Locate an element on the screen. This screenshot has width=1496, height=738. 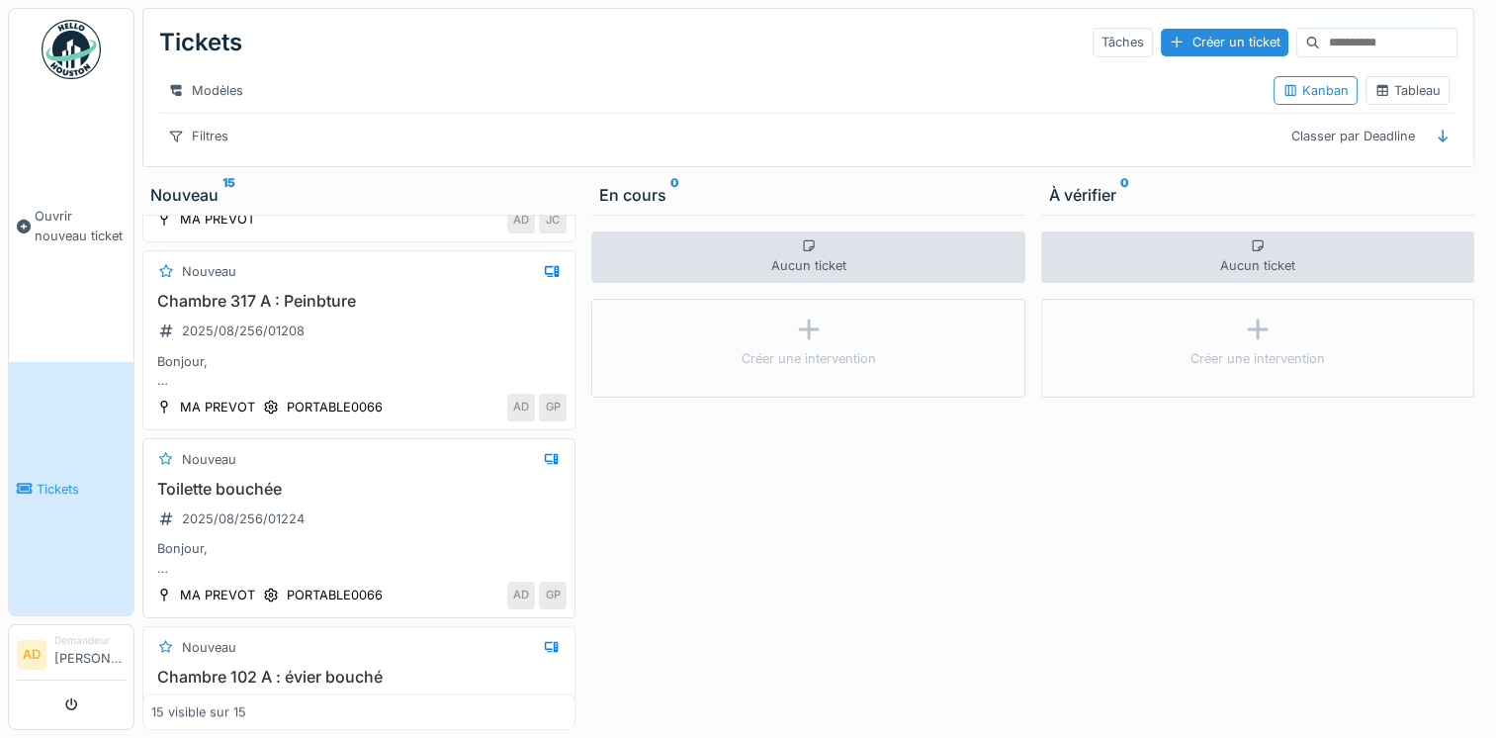
div: JC is located at coordinates (553, 220).